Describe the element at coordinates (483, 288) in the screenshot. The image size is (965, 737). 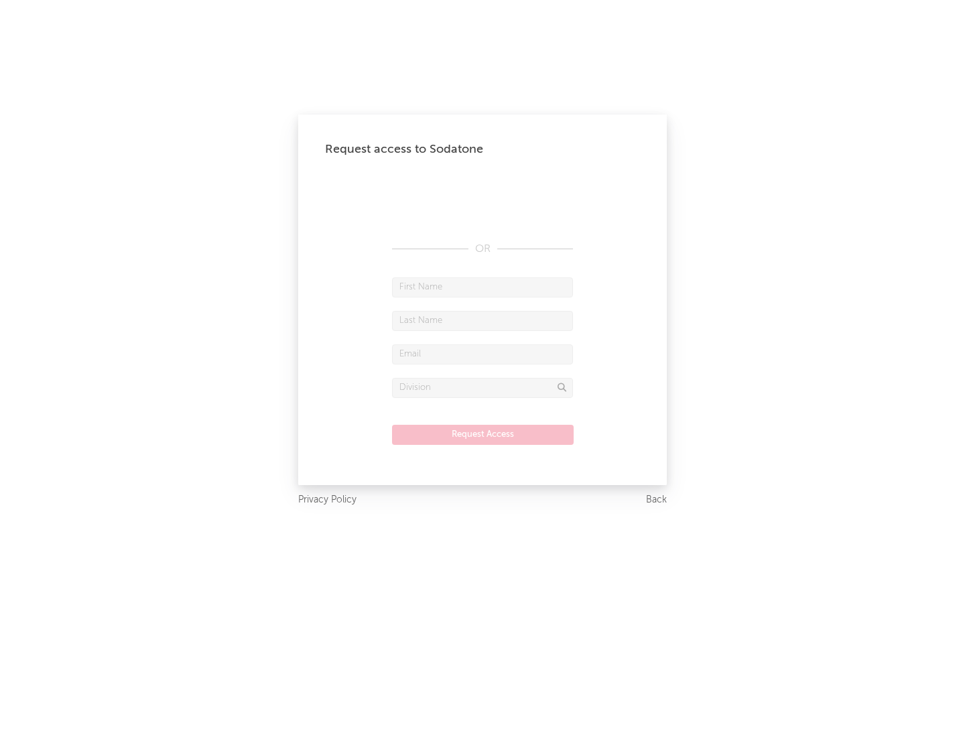
I see `input: First Name` at that location.